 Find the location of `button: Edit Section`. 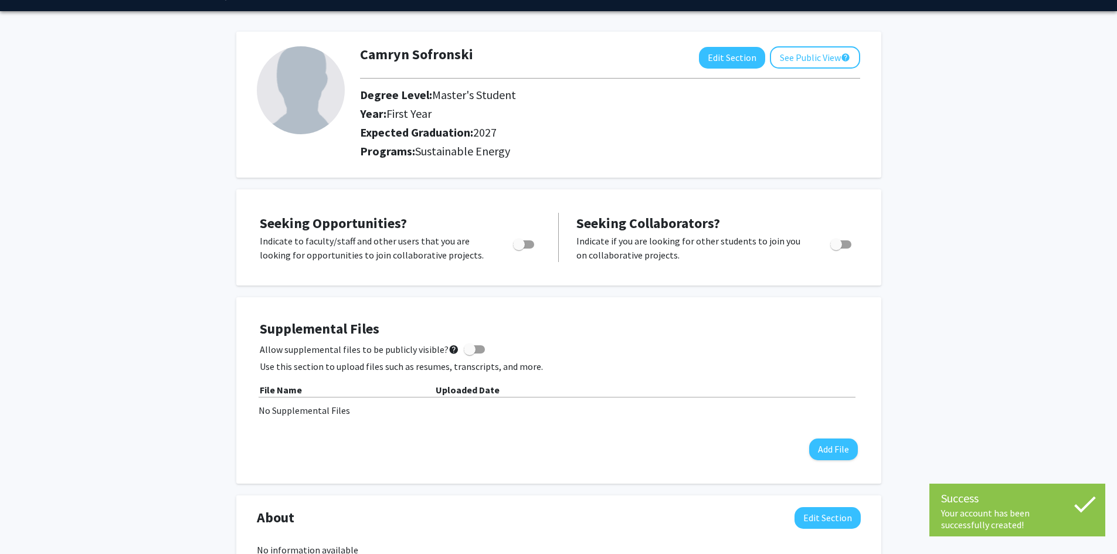

button: Edit Section is located at coordinates (731, 57).